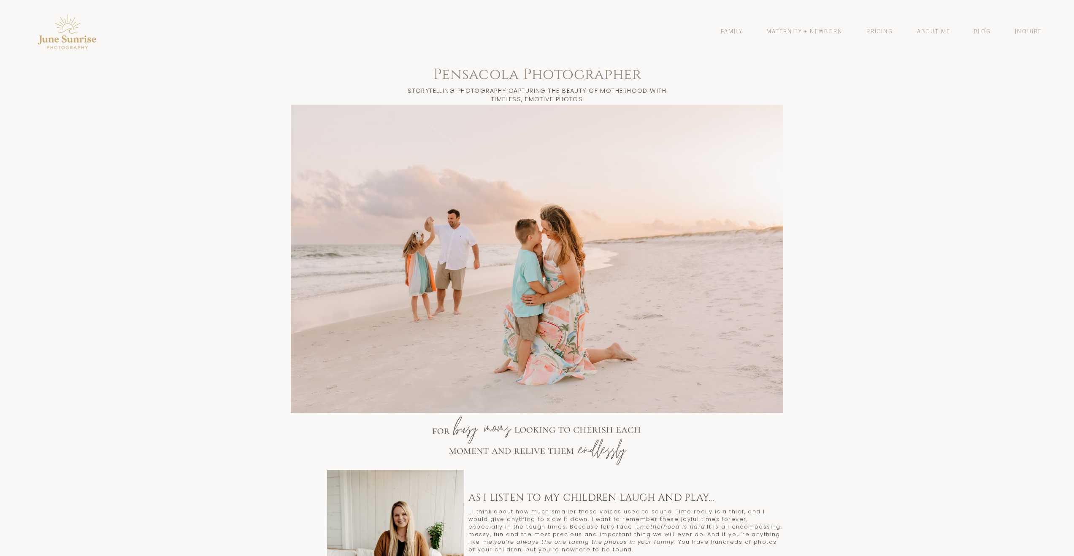 The image size is (1074, 556). I want to click on em: motherhood is hard., so click(674, 527).